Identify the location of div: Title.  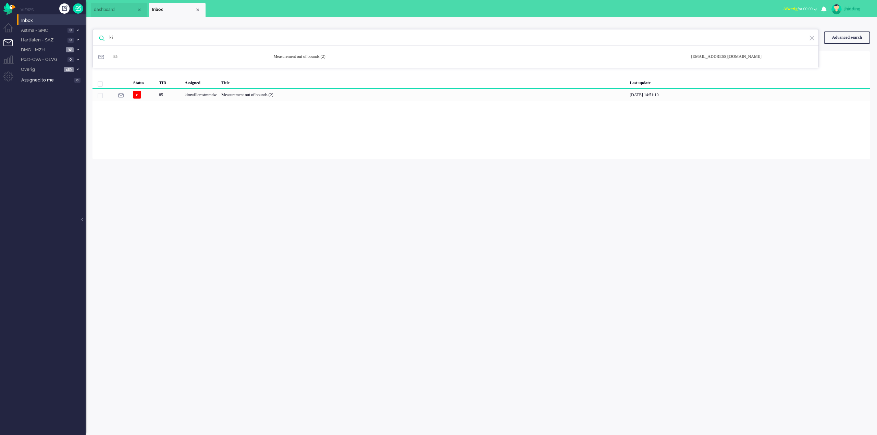
(423, 82).